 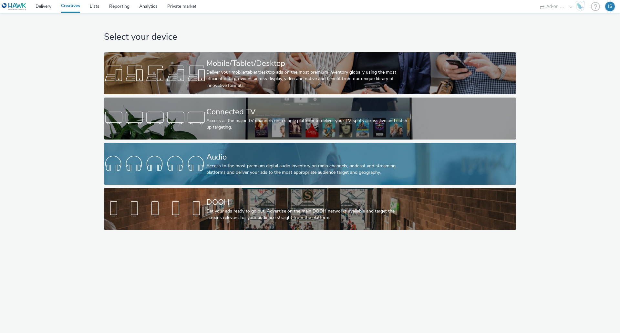 What do you see at coordinates (580, 6) in the screenshot?
I see `img: Hawk Academy` at bounding box center [580, 6].